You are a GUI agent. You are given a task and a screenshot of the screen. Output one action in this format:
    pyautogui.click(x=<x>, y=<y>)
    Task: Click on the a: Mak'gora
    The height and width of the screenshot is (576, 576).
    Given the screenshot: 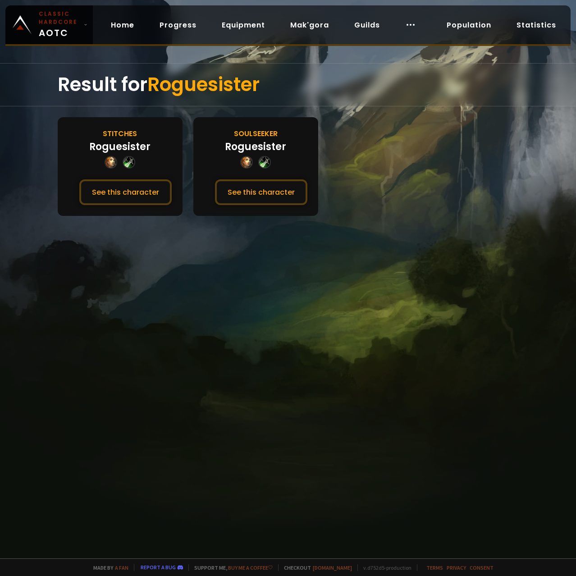 What is the action you would take?
    pyautogui.click(x=310, y=25)
    